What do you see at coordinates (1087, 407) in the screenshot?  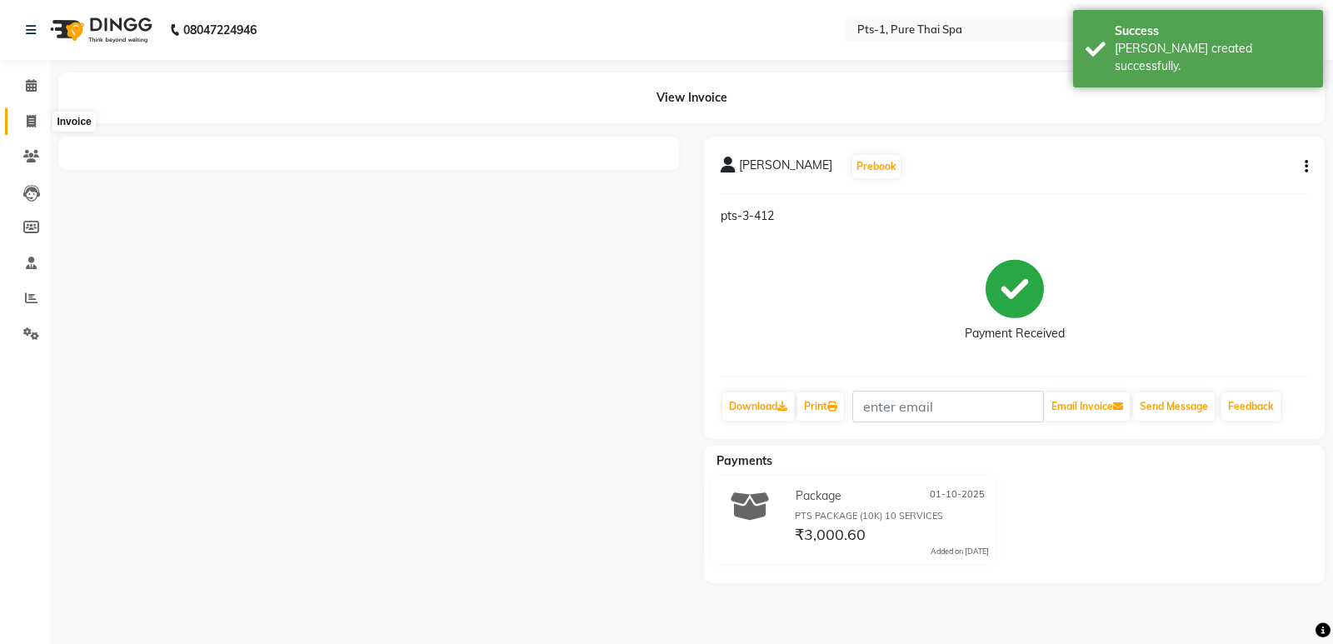 I see `button: Email Invoice` at bounding box center [1087, 407].